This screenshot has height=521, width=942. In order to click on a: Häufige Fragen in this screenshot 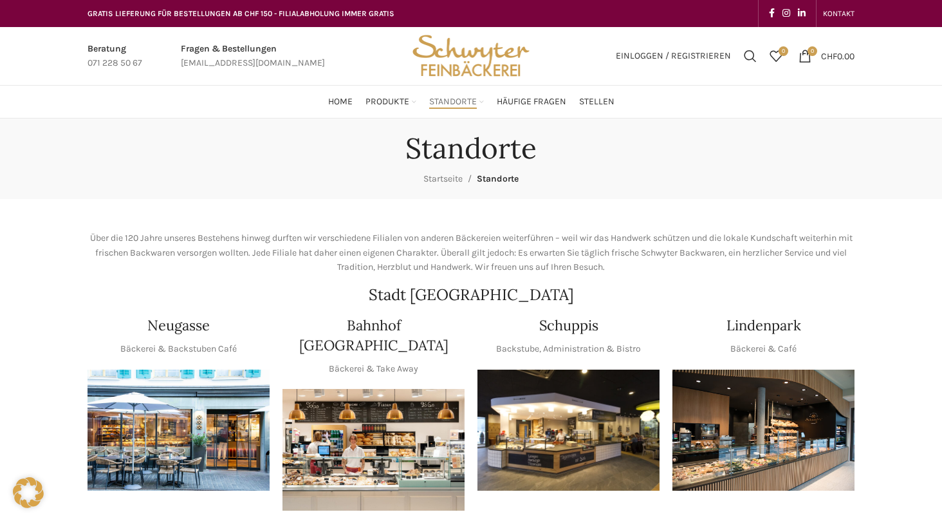, I will do `click(532, 102)`.